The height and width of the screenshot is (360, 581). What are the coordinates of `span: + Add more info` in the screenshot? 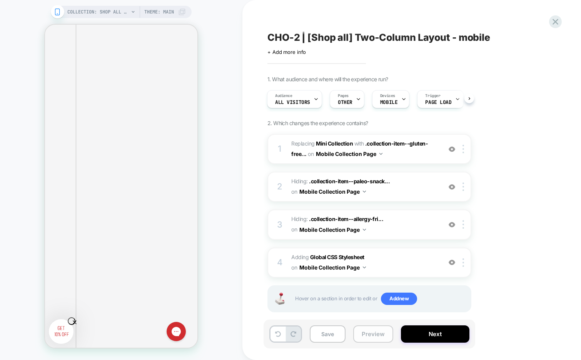 It's located at (287, 52).